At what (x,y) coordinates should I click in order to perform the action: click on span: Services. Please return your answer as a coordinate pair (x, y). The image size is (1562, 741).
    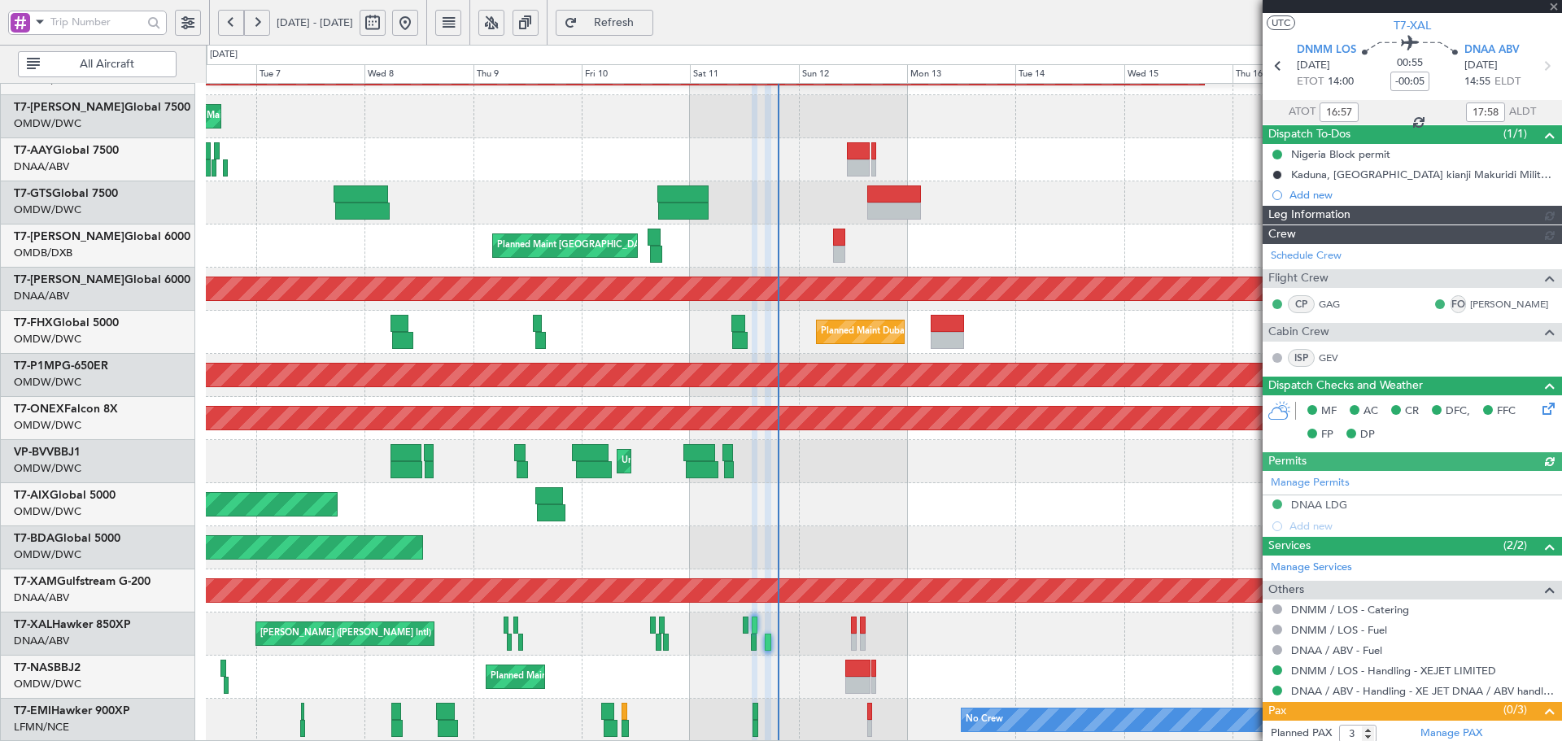
    Looking at the image, I should click on (1290, 546).